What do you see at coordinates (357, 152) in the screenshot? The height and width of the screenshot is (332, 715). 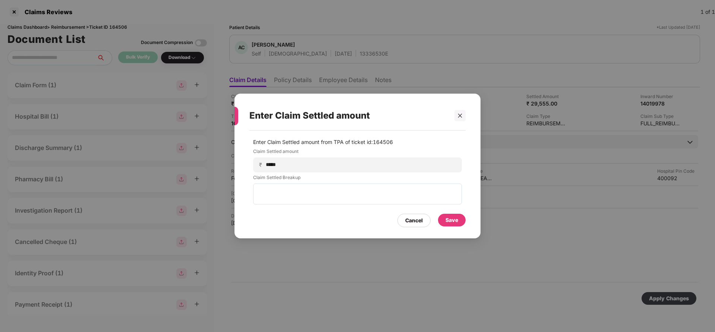 I see `label: Claim Settled amount` at bounding box center [357, 152].